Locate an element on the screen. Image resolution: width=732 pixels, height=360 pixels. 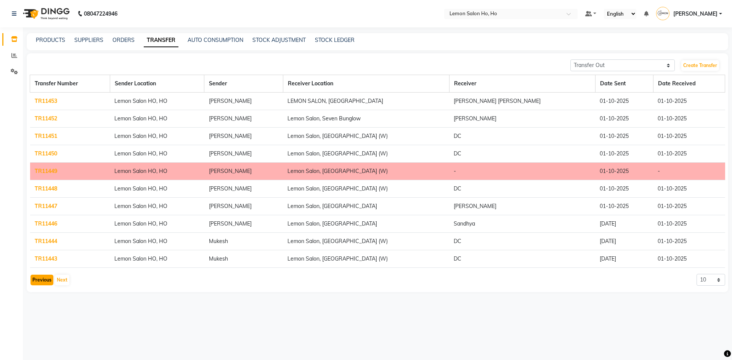
img: logo is located at coordinates (45, 14).